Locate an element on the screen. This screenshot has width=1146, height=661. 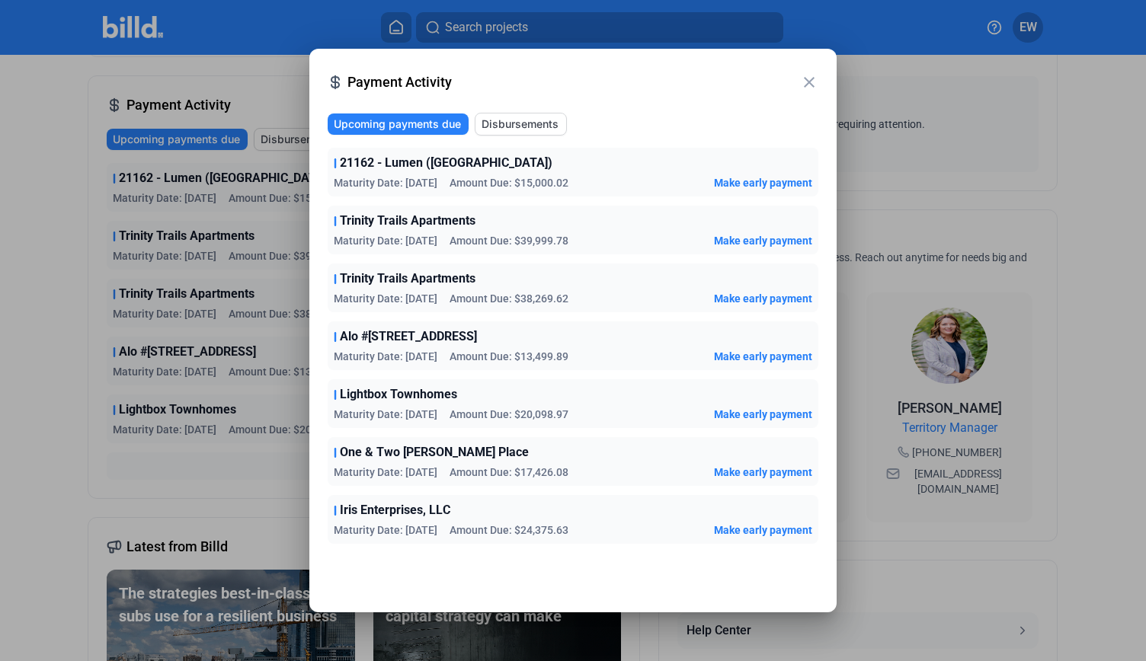
span: Amount Due: $13,499.89 is located at coordinates (509, 356).